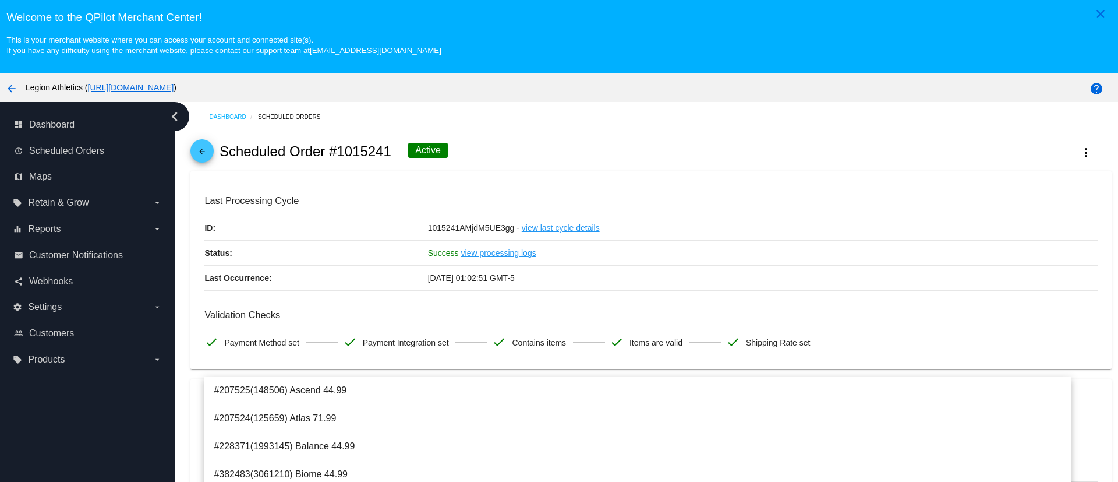 Image resolution: width=1118 pixels, height=482 pixels. I want to click on span: Contains items, so click(539, 342).